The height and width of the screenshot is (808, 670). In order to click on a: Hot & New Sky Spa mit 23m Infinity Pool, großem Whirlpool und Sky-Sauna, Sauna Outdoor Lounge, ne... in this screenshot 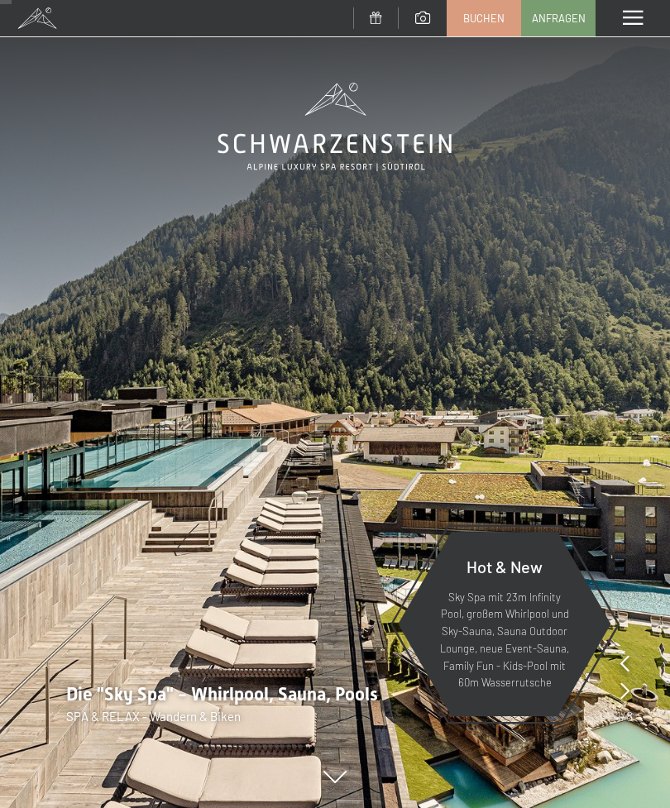, I will do `click(505, 624)`.